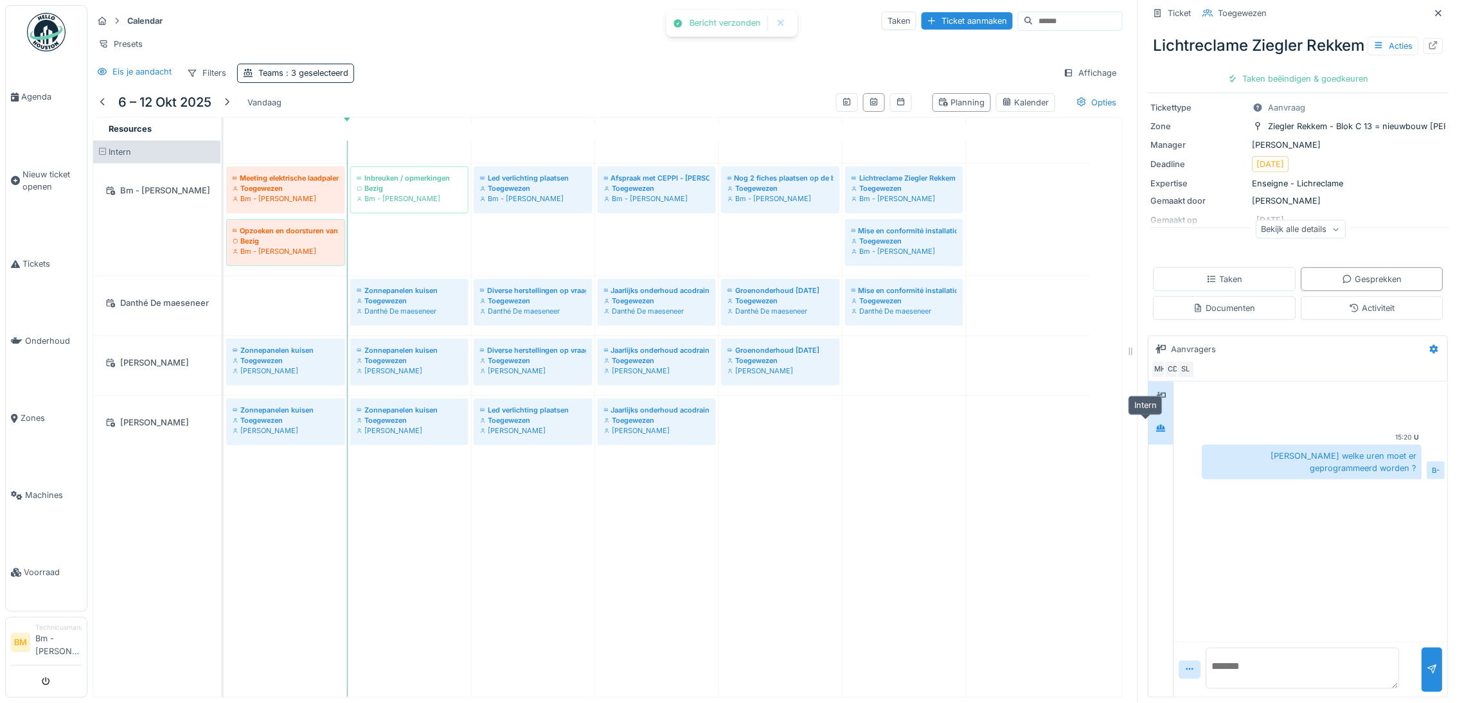 This screenshot has width=1464, height=703. What do you see at coordinates (46, 495) in the screenshot?
I see `a: Machines` at bounding box center [46, 495].